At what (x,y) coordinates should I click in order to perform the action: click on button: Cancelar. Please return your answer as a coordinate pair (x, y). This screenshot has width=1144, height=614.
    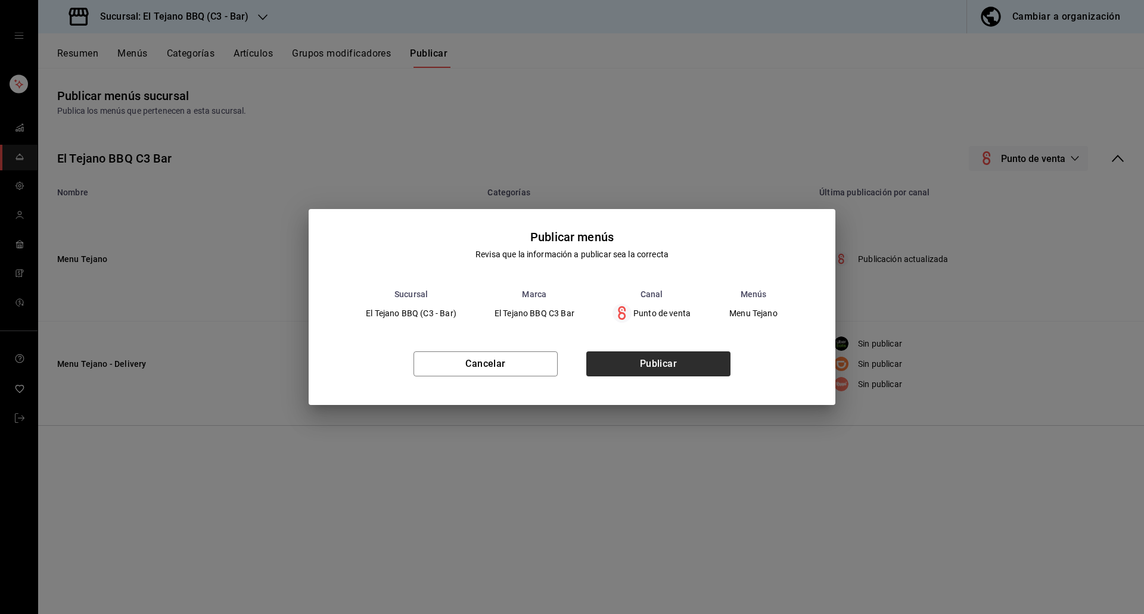
    Looking at the image, I should click on (486, 364).